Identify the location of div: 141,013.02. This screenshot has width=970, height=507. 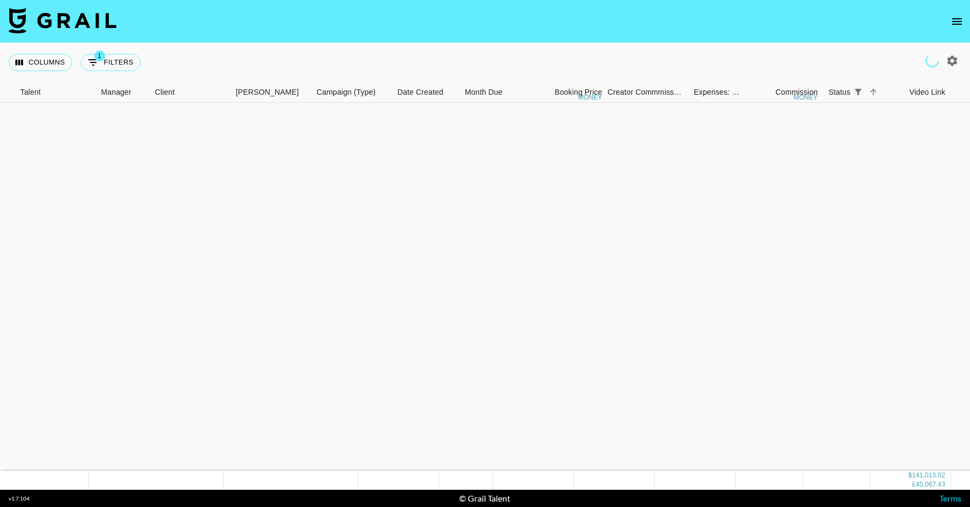
(928, 476).